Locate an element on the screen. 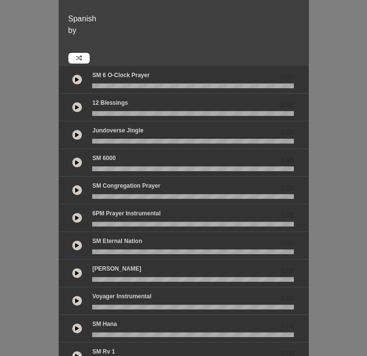 This screenshot has width=367, height=356. p: Voyager Instrumental is located at coordinates (122, 296).